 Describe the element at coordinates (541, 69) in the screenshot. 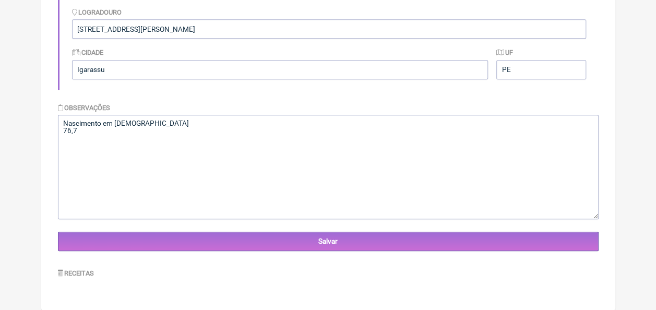

I see `input: UF` at that location.